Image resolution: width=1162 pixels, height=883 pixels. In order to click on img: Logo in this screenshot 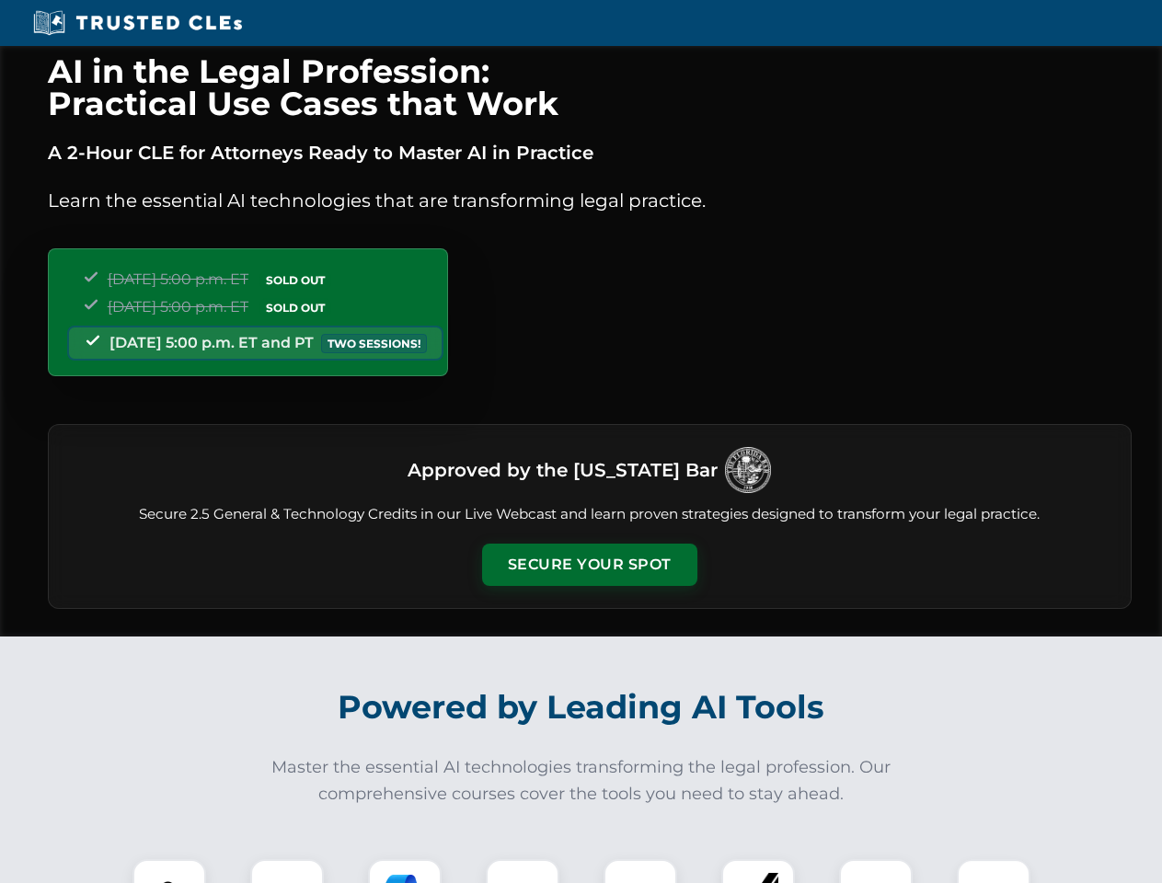, I will do `click(748, 470)`.